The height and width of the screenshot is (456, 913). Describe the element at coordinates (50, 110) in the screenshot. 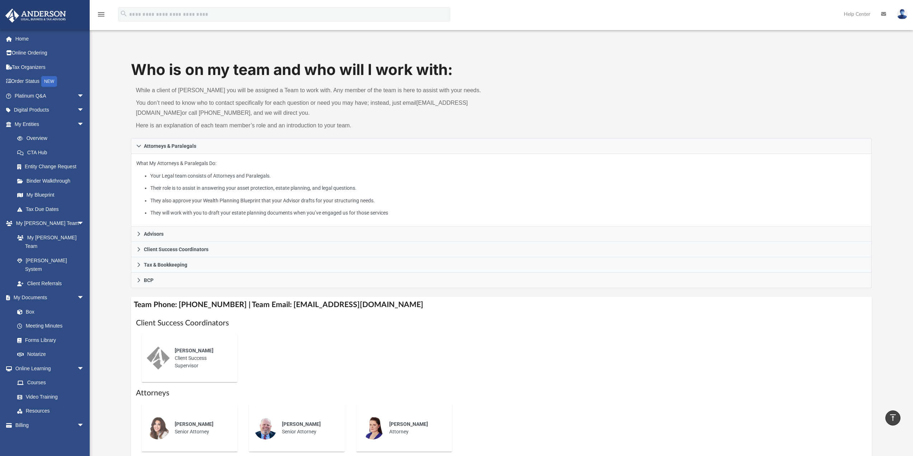

I see `a: Digital Productsarrow_drop_down` at that location.